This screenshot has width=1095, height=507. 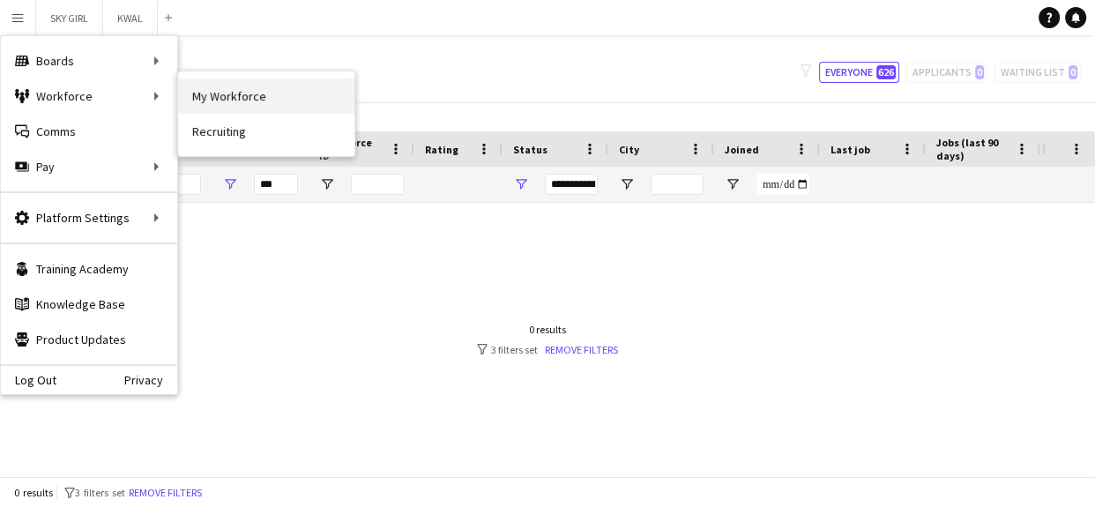 What do you see at coordinates (89, 339) in the screenshot?
I see `a: Product Updates` at bounding box center [89, 339].